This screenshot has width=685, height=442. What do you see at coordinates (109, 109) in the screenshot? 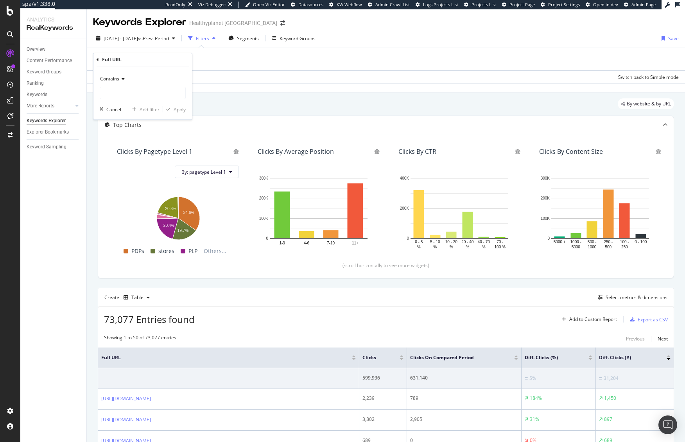
I see `button: Cancel` at bounding box center [109, 109].